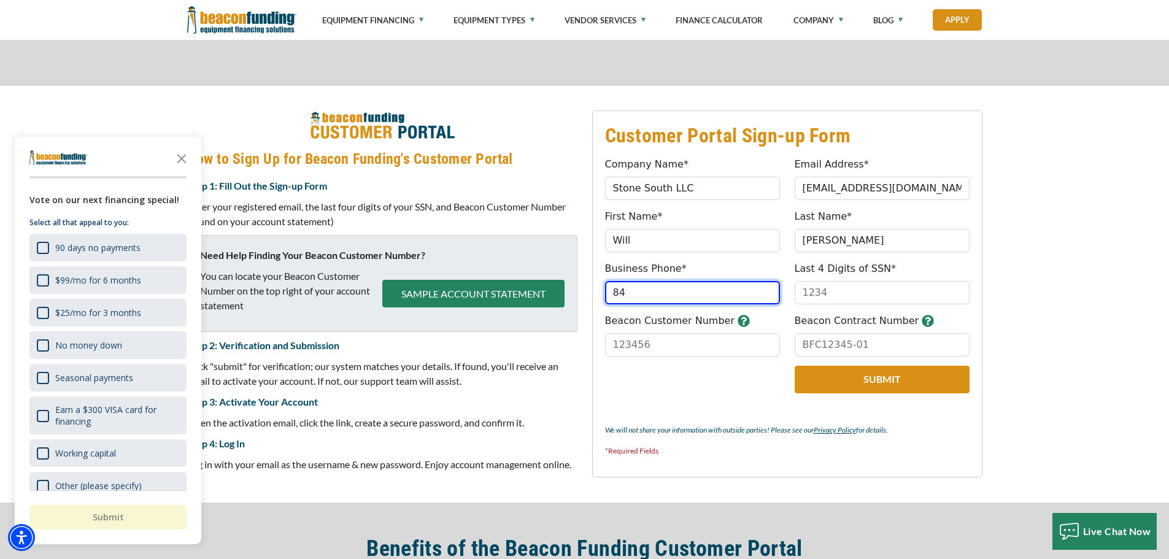 The image size is (1169, 559). Describe the element at coordinates (787, 136) in the screenshot. I see `h3: Customer Portal Sign-up Form` at that location.